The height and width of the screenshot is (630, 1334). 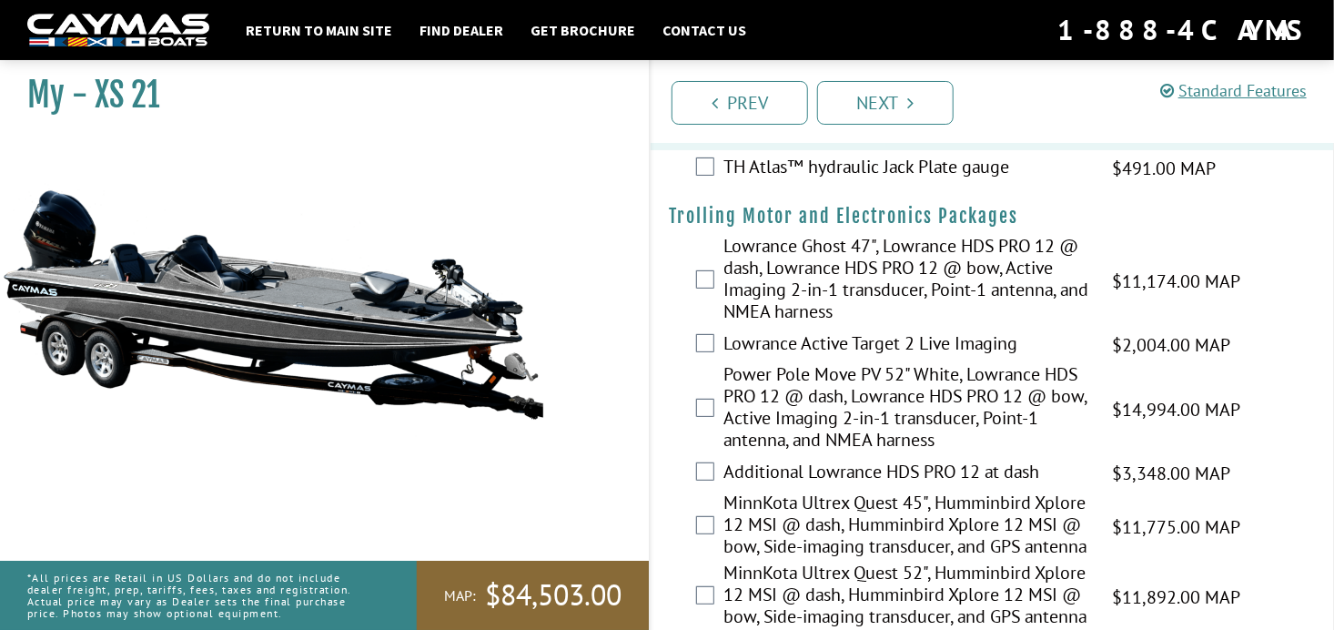 I want to click on label: Lowrance Ghost 47", Lowrance HDS PRO 12 @ dash, Lowrance HDS PRO 12 @ bow, Active Imaging 2-in-1 ..., so click(x=906, y=280).